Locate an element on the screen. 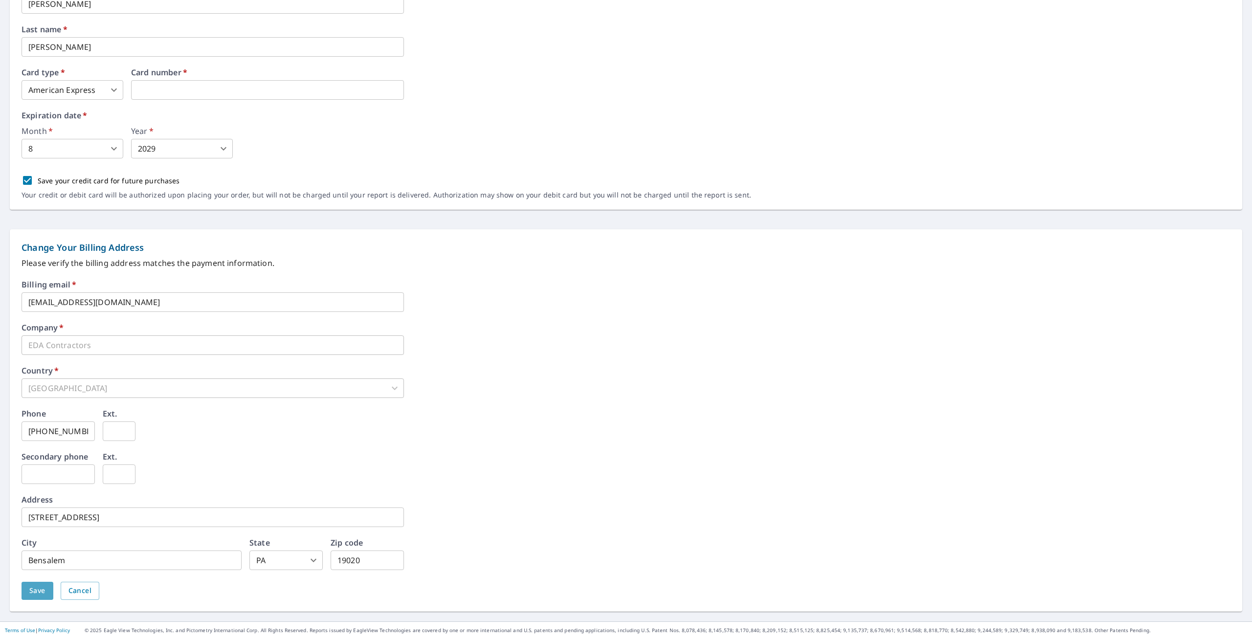 The height and width of the screenshot is (638, 1252). label: Secondary phone is located at coordinates (55, 457).